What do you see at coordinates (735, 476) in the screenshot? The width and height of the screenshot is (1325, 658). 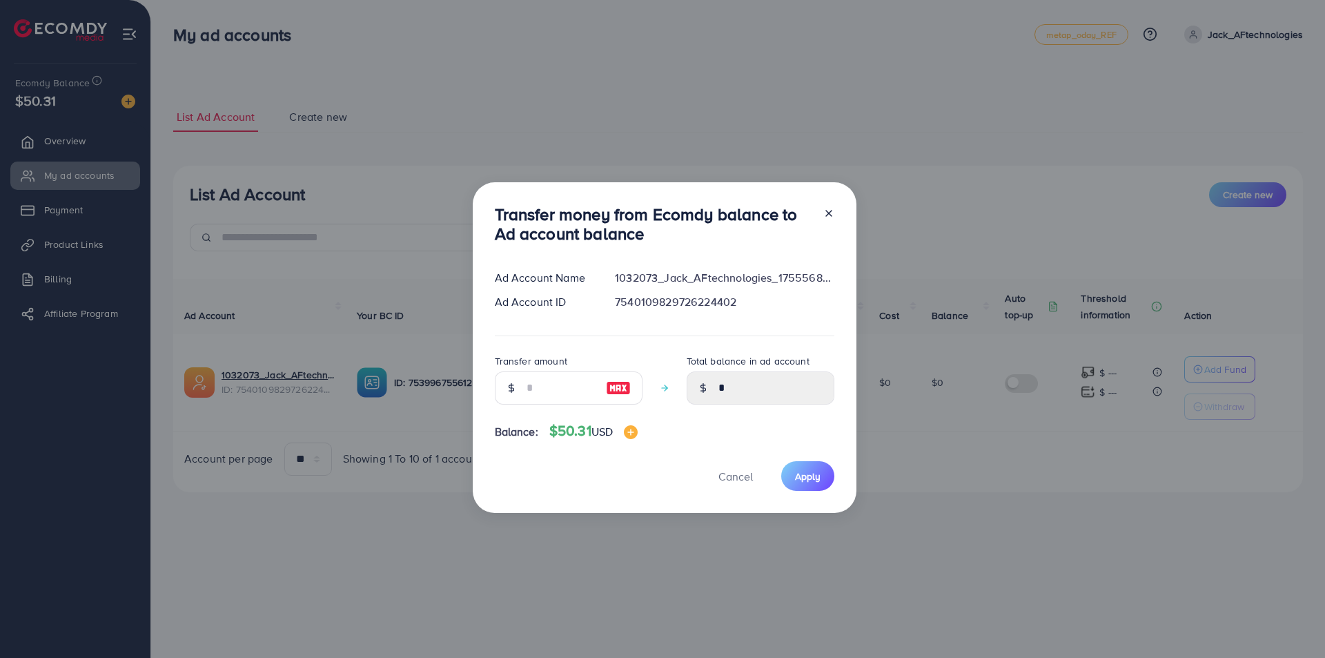 I see `span: Cancel` at bounding box center [735, 476].